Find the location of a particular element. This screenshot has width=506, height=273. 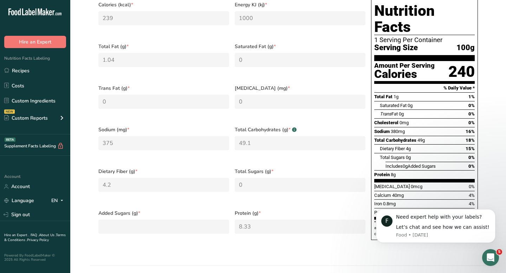

span: Total Carbohydrates (g) is located at coordinates (300, 130).